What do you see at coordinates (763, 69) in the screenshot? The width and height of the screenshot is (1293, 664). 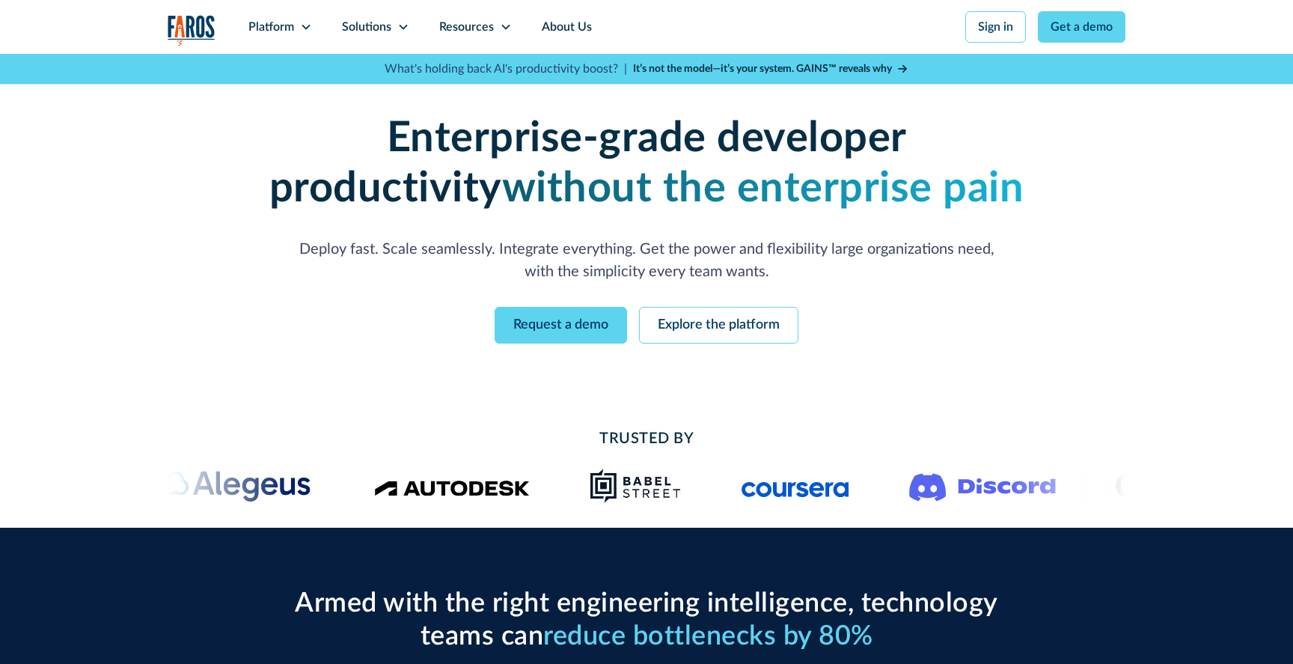 I see `strong: It’s not the model—it’s your system. GAINS™ reveals why` at bounding box center [763, 69].